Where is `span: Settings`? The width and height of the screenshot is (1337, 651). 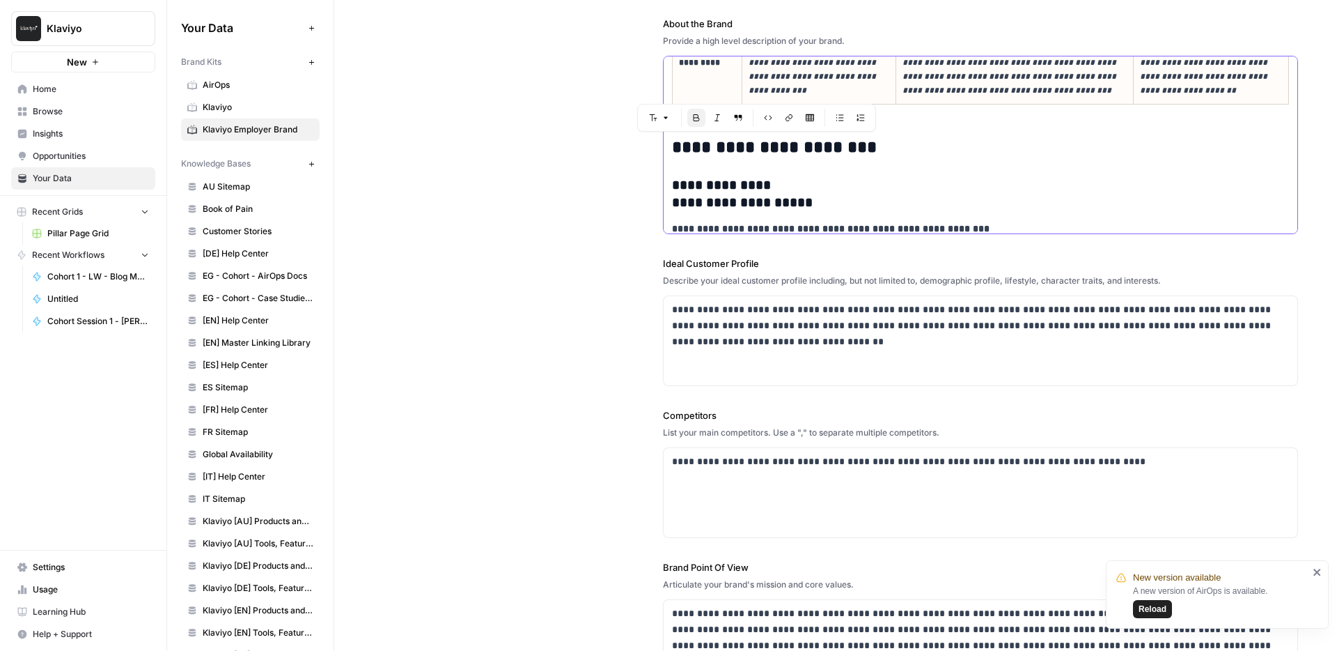 span: Settings is located at coordinates (91, 567).